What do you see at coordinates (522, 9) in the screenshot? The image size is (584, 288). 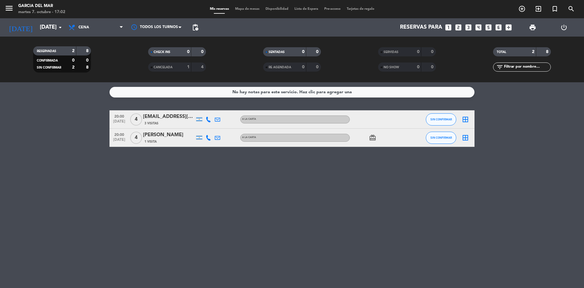 I see `i: add_circle_outline` at bounding box center [522, 9].